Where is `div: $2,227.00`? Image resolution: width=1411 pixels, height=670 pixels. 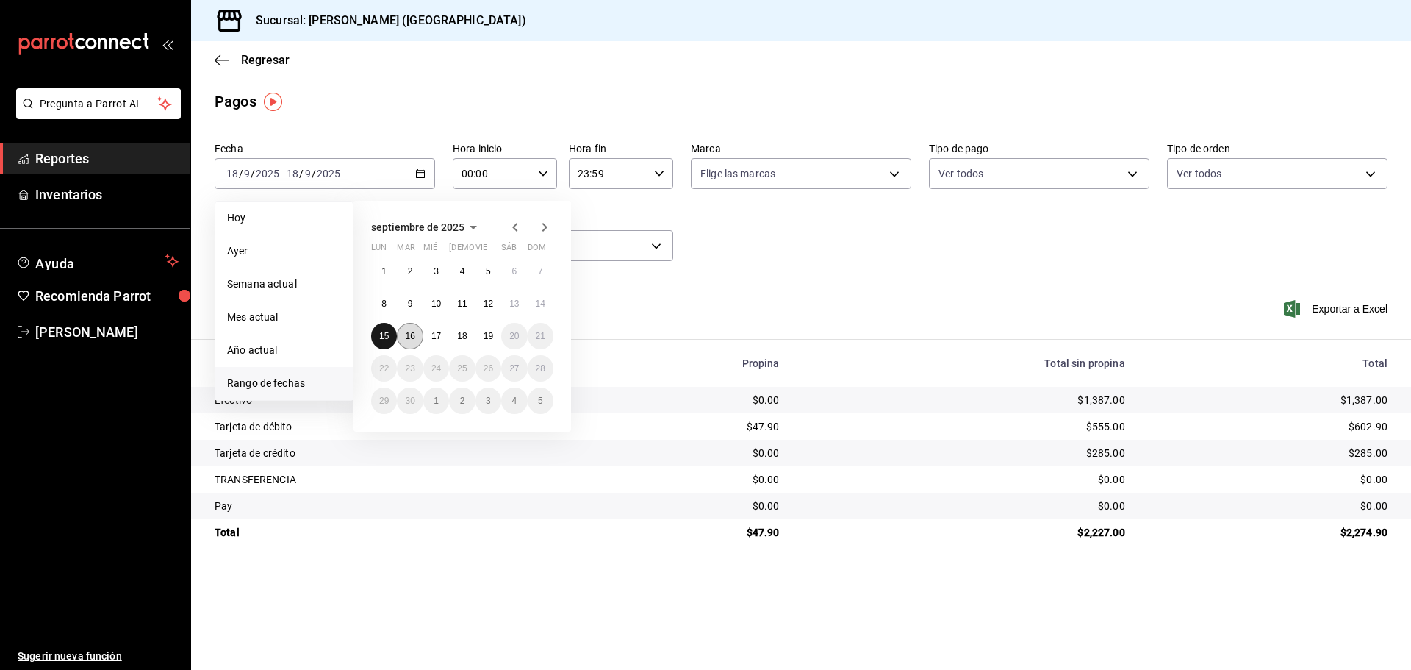
div: $2,227.00 is located at coordinates (964, 532).